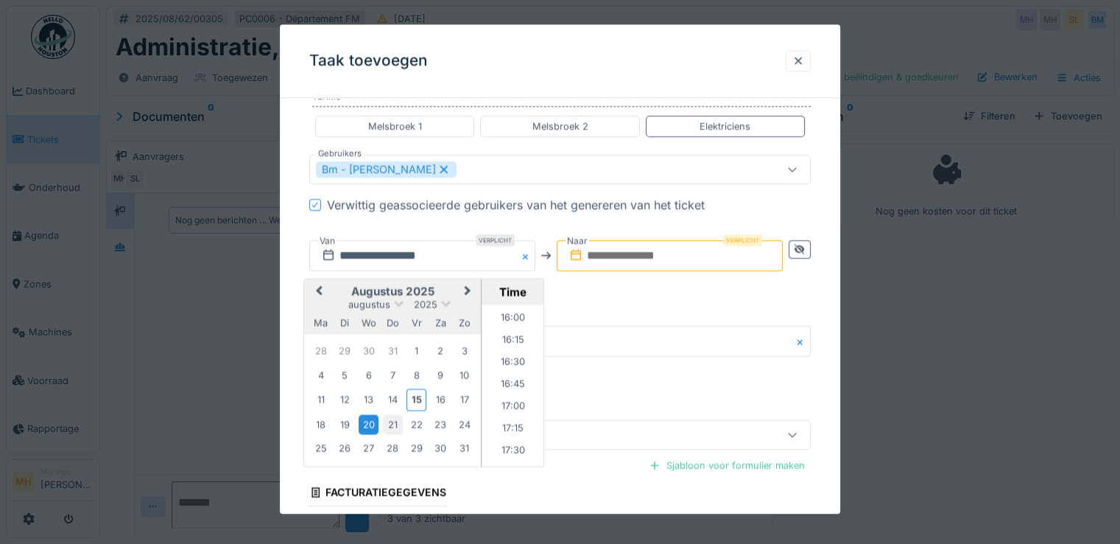  What do you see at coordinates (369, 304) in the screenshot?
I see `span: augustus` at bounding box center [369, 304].